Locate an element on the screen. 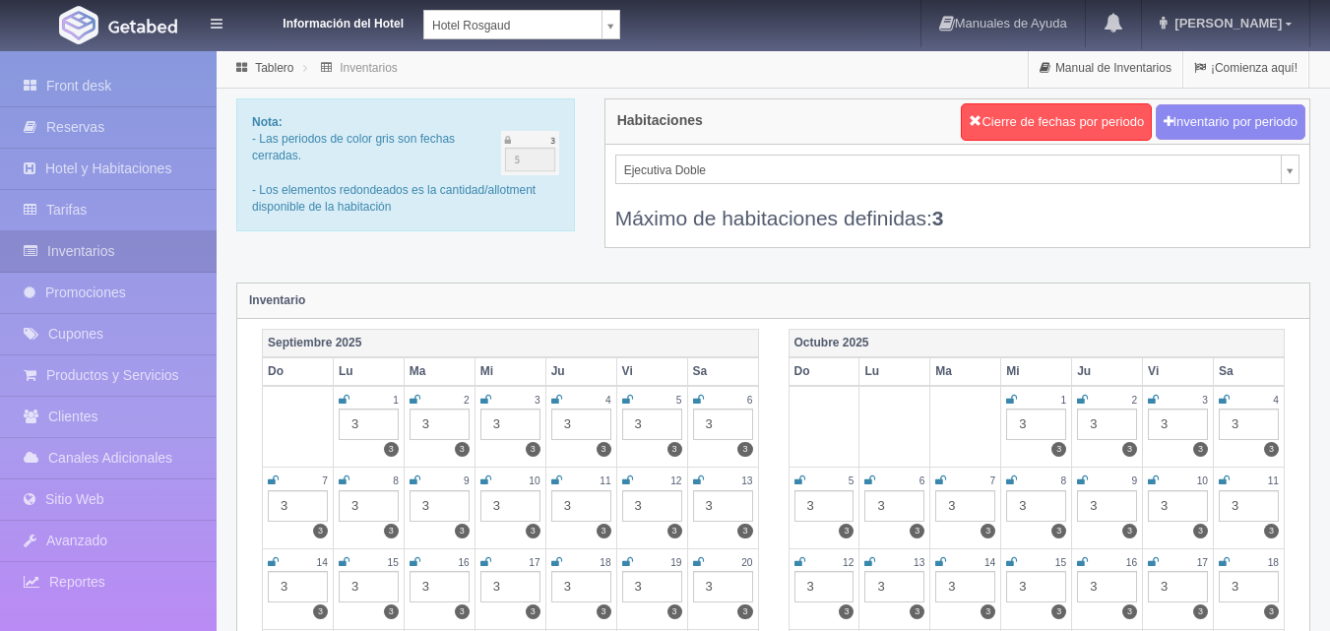  th: Septiembre 2025 is located at coordinates (511, 342).